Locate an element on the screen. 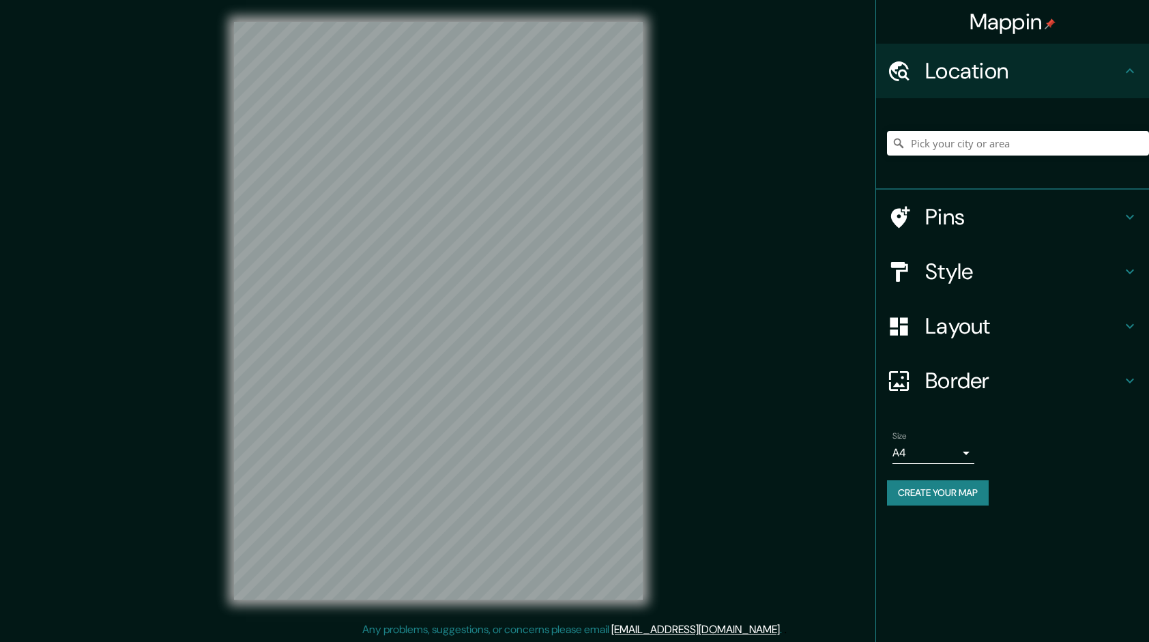  label: Size is located at coordinates (900, 436).